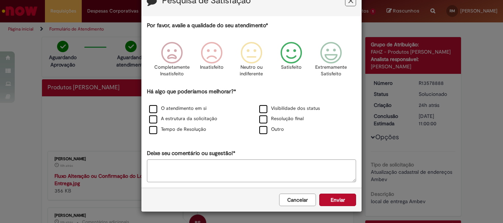 This screenshot has height=223, width=503. Describe the element at coordinates (191, 153) in the screenshot. I see `label: Deixe seu comentário ou sugestão!*` at that location.